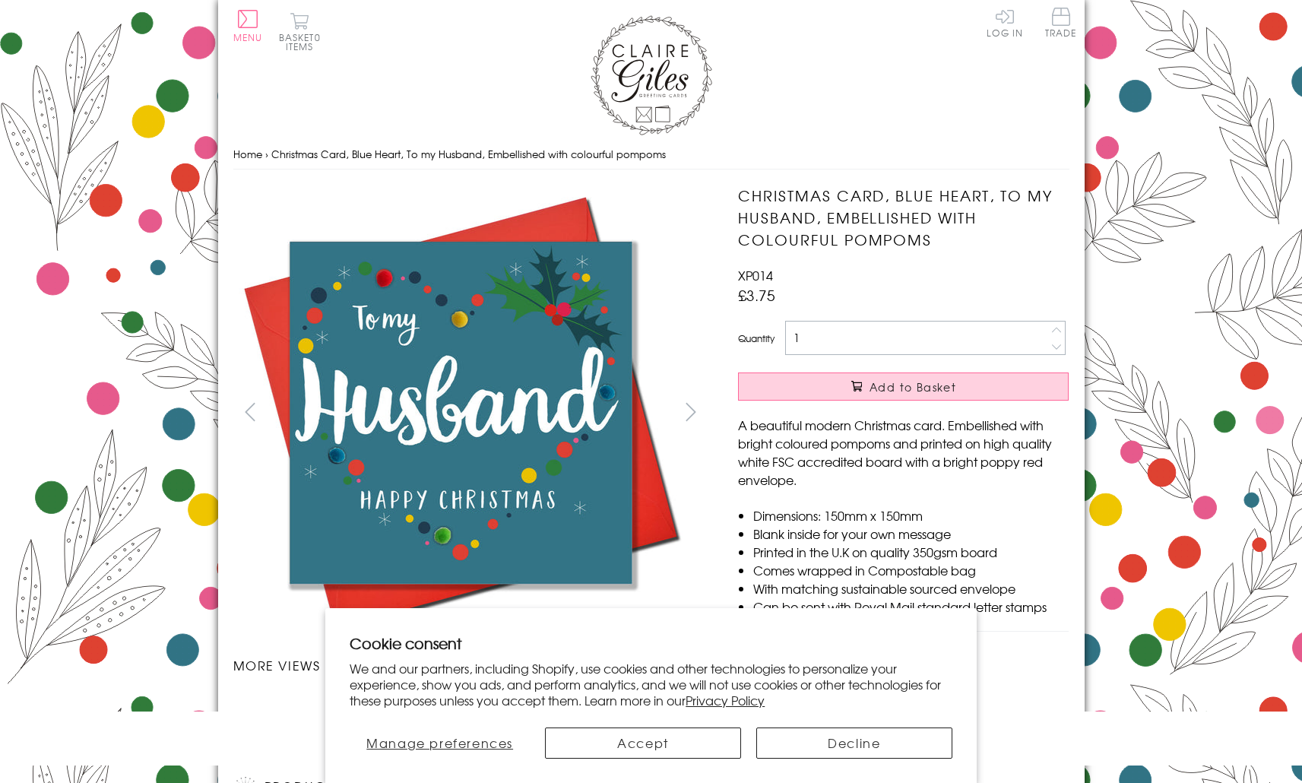 This screenshot has height=783, width=1302. I want to click on img: Claire Giles Greetings Cards, so click(651, 75).